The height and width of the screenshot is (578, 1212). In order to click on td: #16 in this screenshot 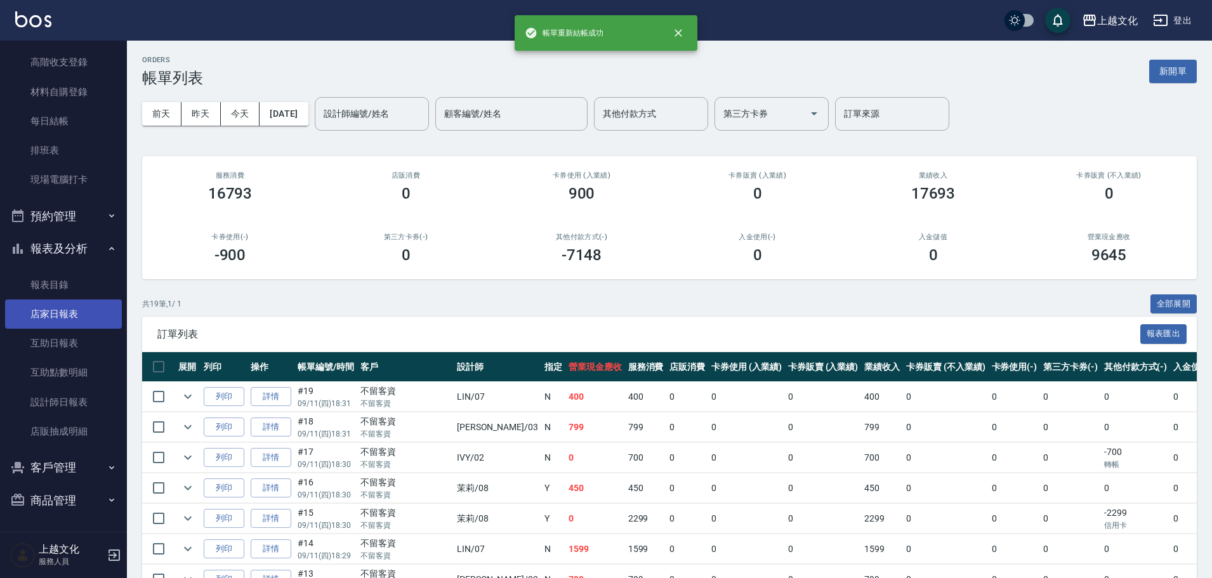, I will do `click(326, 488)`.